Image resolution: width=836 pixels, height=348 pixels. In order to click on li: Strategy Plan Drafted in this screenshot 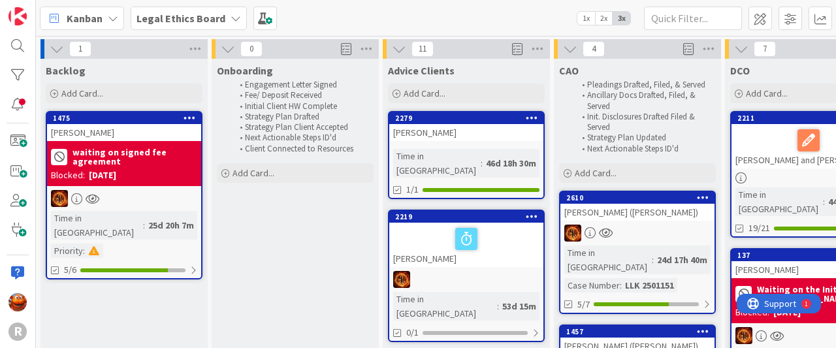, I will do `click(302, 117)`.